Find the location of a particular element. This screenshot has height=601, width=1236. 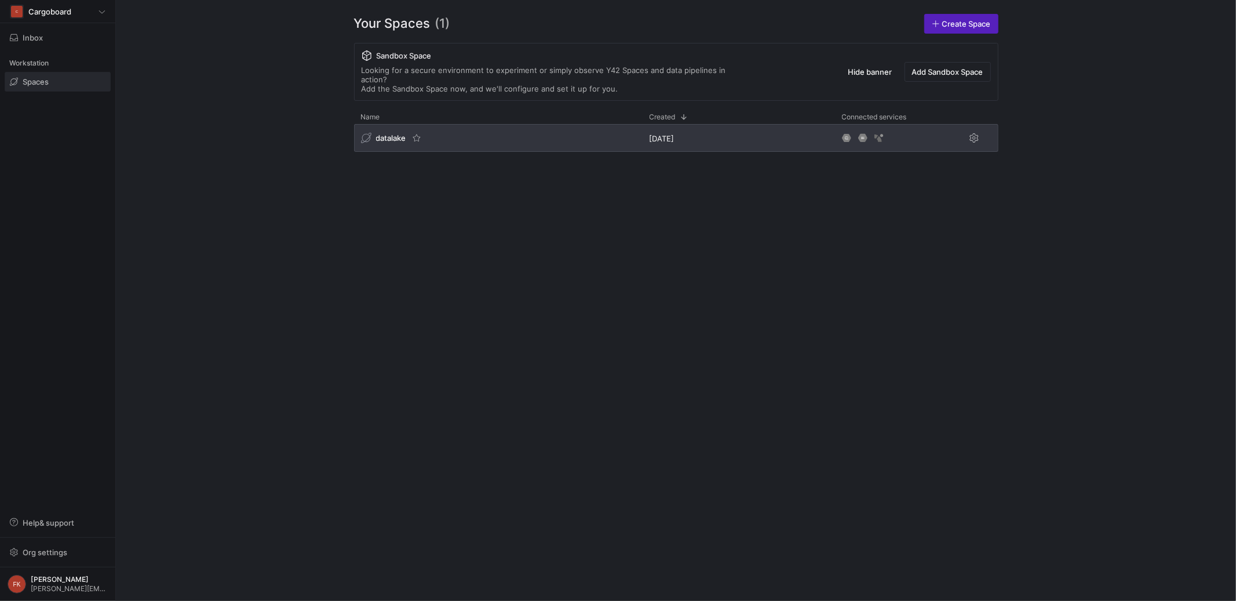

div: C is located at coordinates (17, 12).